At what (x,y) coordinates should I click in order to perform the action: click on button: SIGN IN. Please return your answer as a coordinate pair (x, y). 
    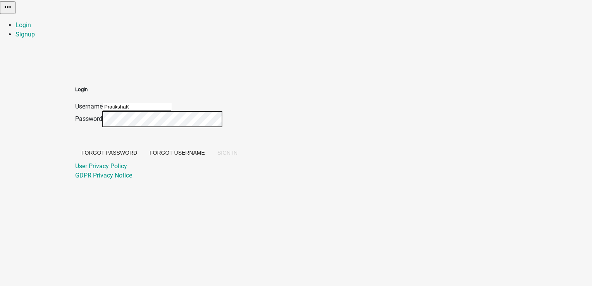
    Looking at the image, I should click on (228, 153).